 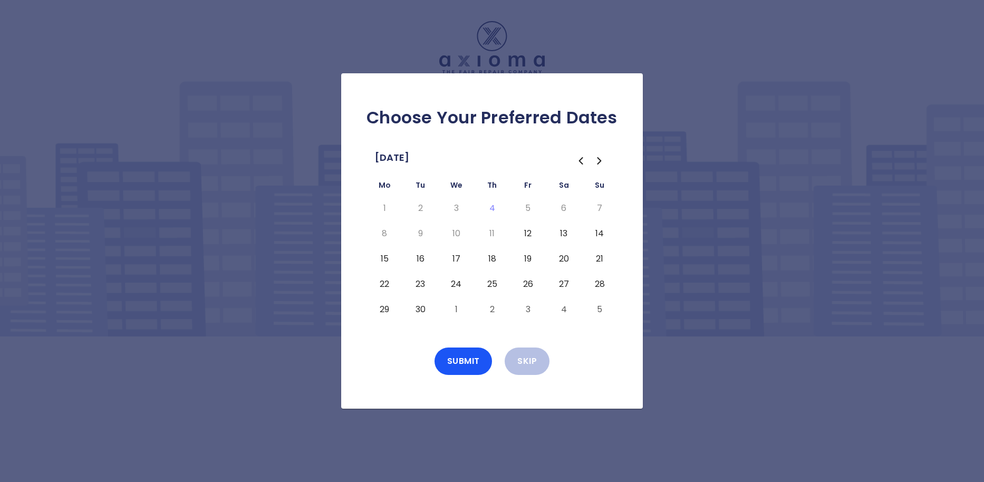 What do you see at coordinates (492, 47) in the screenshot?
I see `img: Logo` at bounding box center [492, 47].